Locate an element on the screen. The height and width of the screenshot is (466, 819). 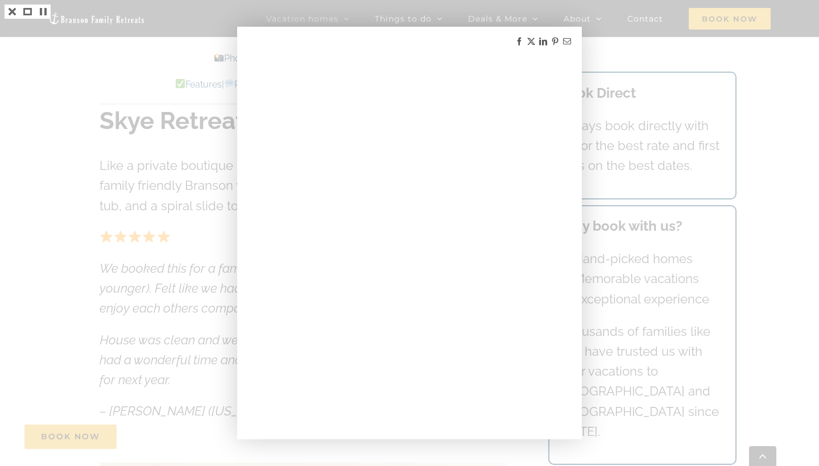
a: Share by Email is located at coordinates (567, 42).